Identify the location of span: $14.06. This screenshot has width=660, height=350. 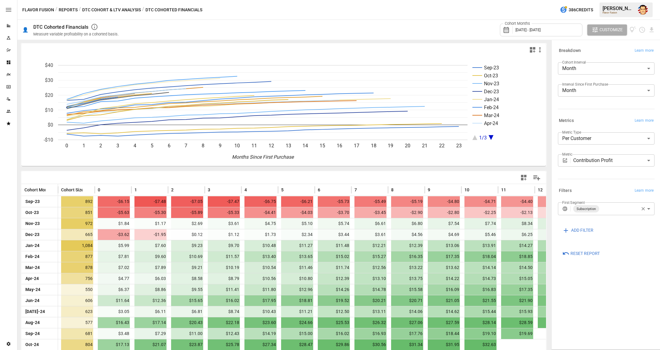
(407, 311).